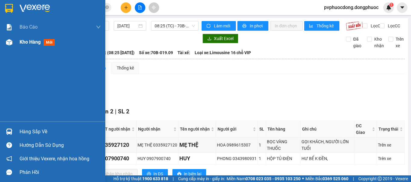 Image resolution: width=411 pixels, height=182 pixels. Describe the element at coordinates (49, 42) in the screenshot. I see `span: mới` at that location.